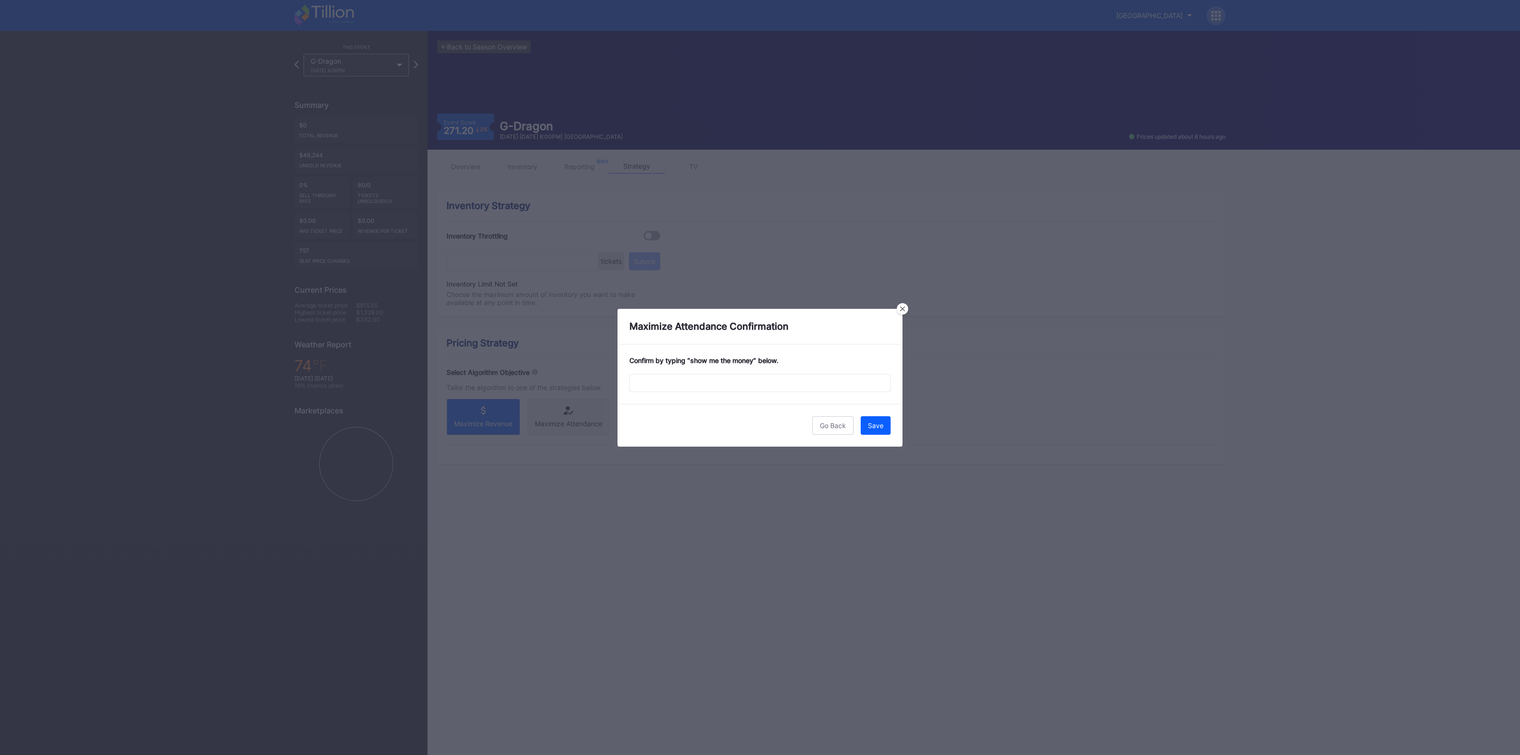 This screenshot has height=755, width=1520. Describe the element at coordinates (704, 360) in the screenshot. I see `strong: Confirm by typing “ show me the money ” below.` at that location.